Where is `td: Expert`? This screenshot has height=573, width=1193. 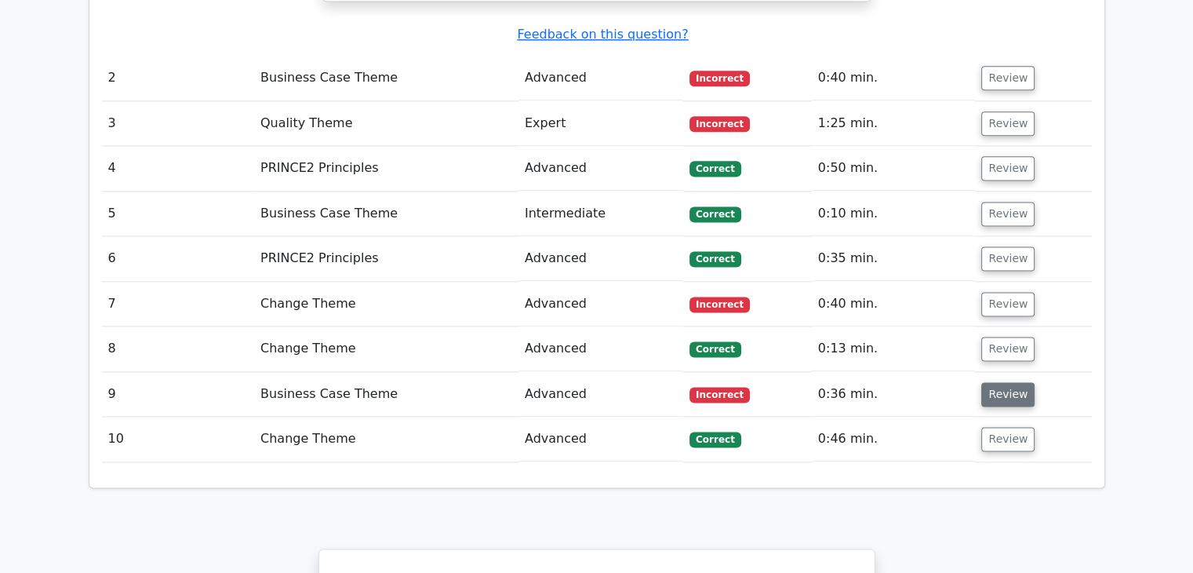 td: Expert is located at coordinates (601, 123).